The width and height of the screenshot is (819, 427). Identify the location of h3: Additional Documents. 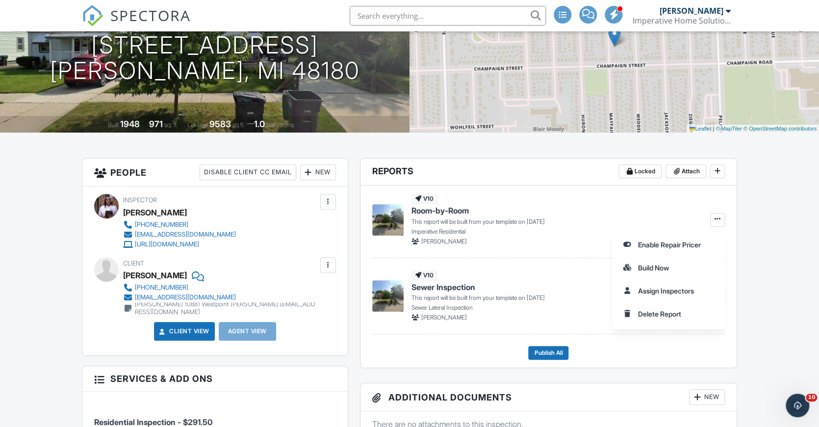
(549, 397).